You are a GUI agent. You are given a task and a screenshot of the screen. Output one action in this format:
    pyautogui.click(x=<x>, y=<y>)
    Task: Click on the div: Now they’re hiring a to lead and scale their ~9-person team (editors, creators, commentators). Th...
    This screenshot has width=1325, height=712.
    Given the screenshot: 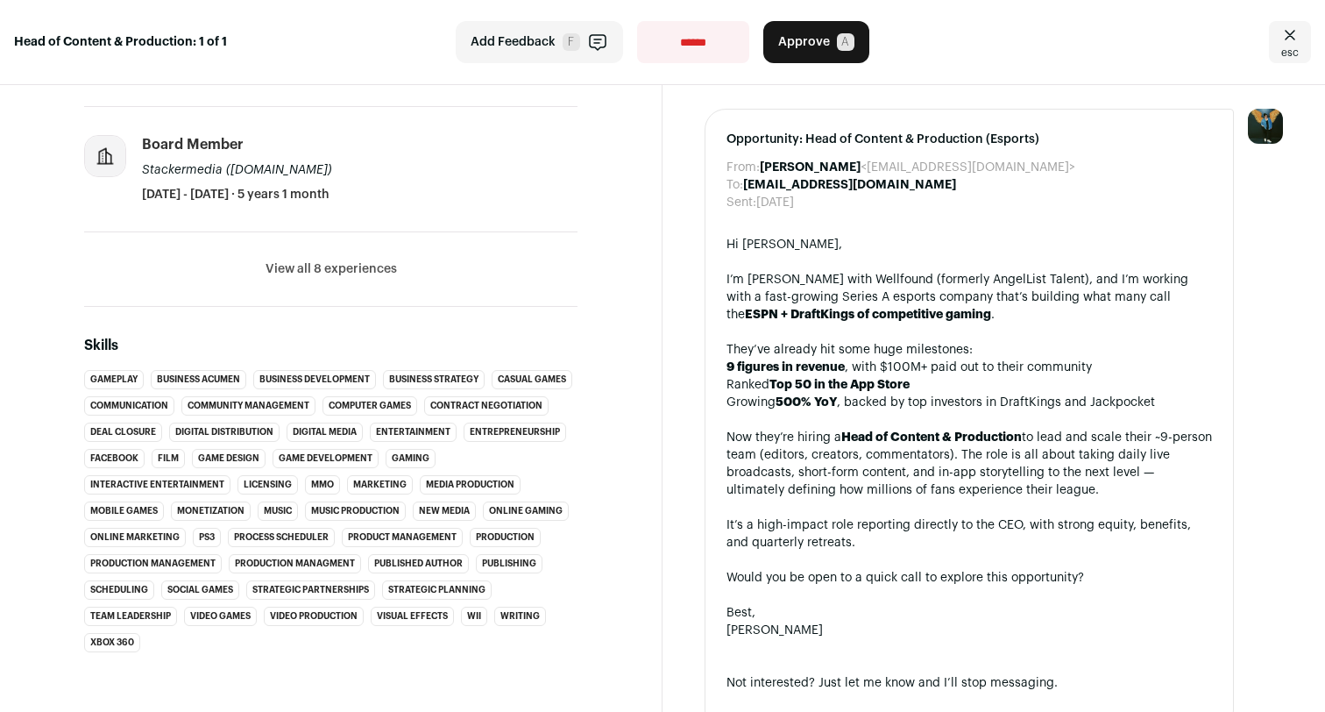 What is the action you would take?
    pyautogui.click(x=969, y=464)
    